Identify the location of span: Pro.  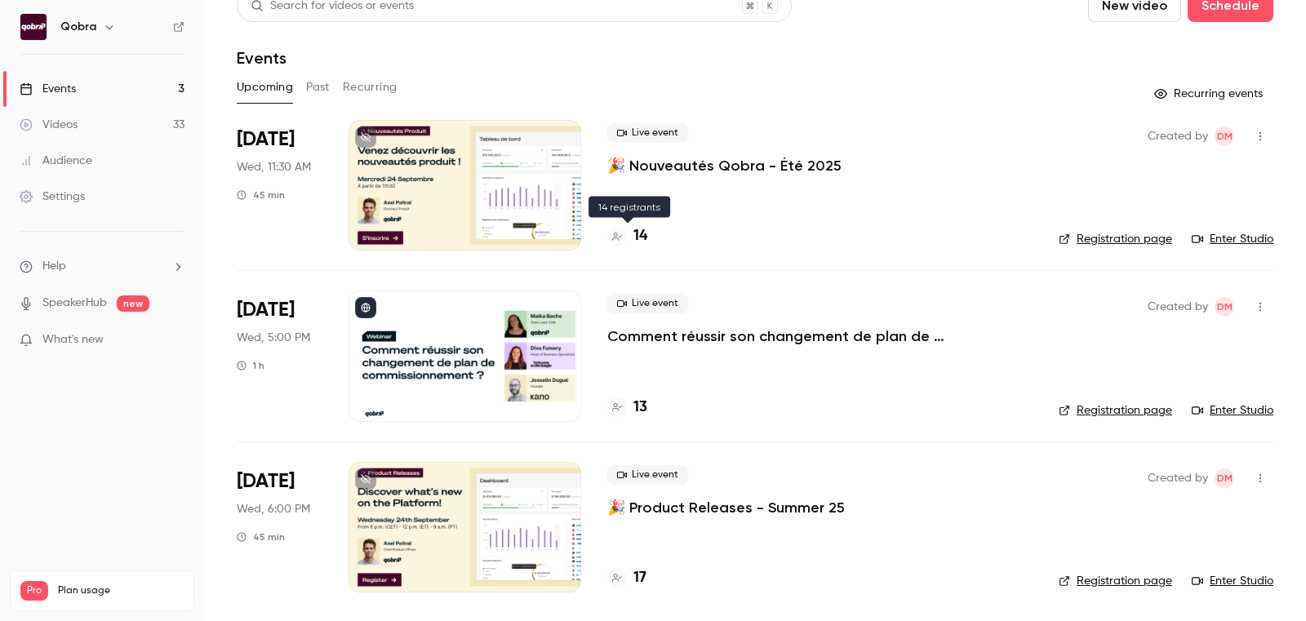
(34, 591).